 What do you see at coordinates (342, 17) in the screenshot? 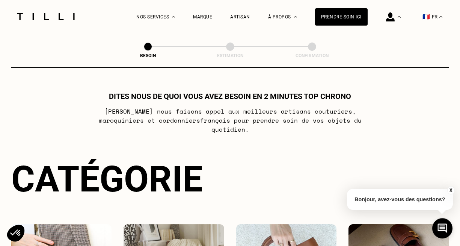
I see `div: Prendre soin ici` at bounding box center [342, 17].